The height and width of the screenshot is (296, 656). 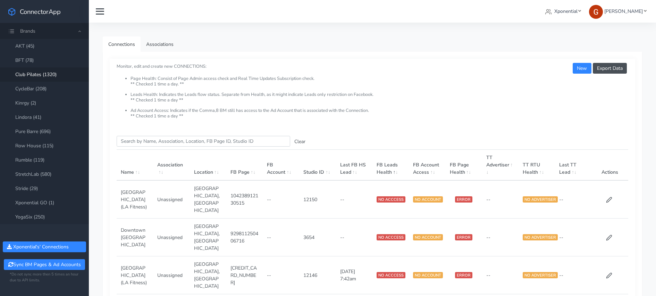 I want to click on th: Actions, so click(x=610, y=165).